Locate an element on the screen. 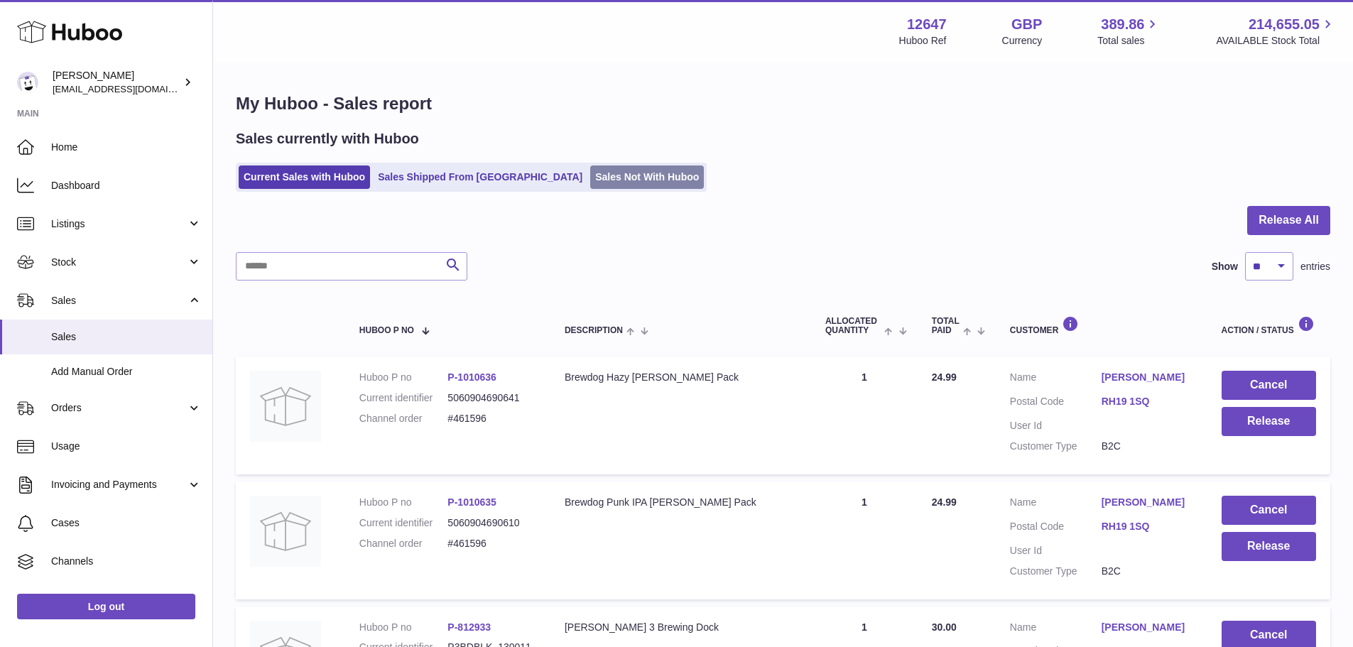  span: Usage is located at coordinates (126, 446).